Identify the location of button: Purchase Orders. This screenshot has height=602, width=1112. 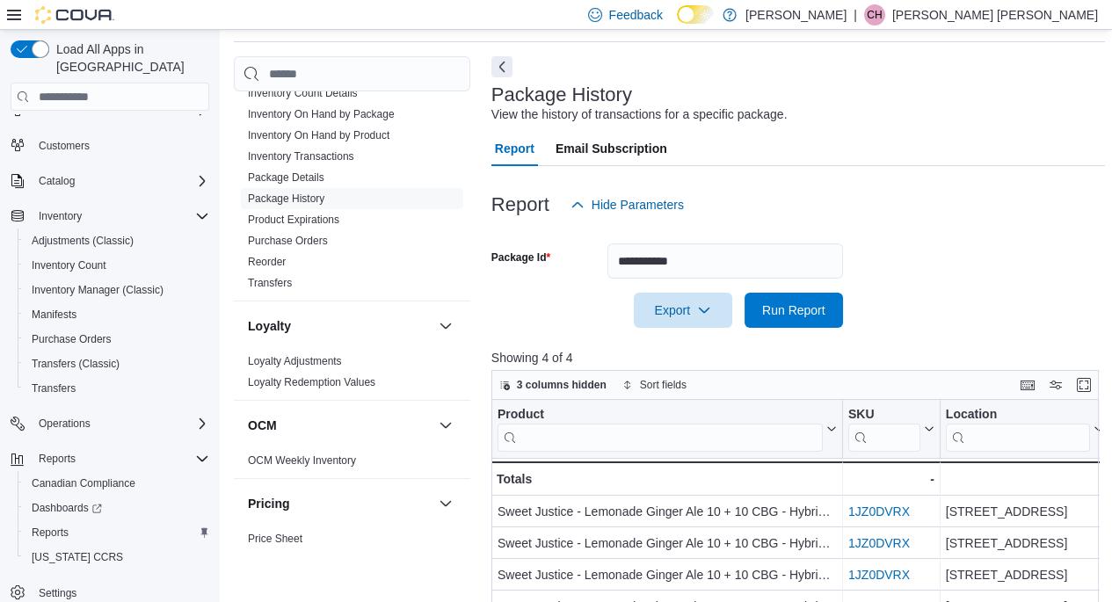
(117, 339).